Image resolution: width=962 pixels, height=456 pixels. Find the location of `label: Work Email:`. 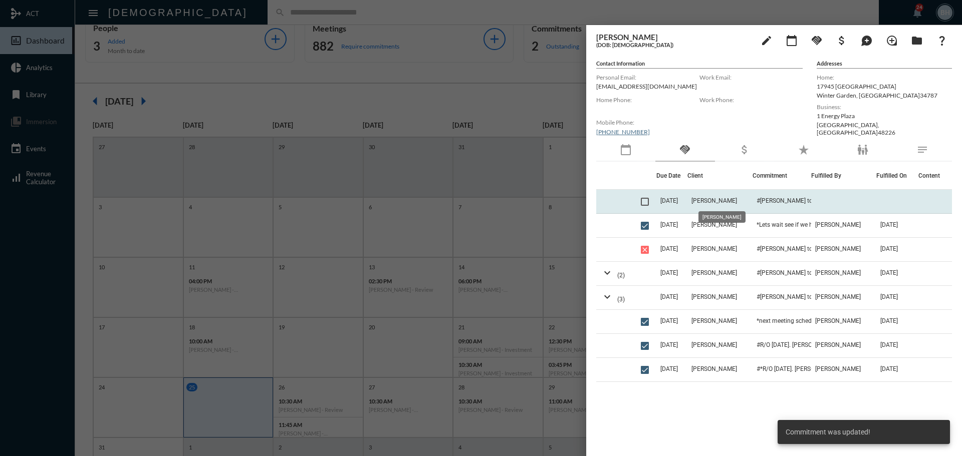

label: Work Email: is located at coordinates (751, 77).